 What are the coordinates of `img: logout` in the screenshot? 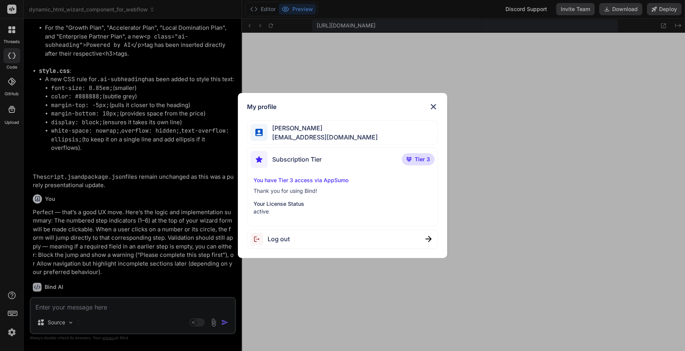 It's located at (259, 239).